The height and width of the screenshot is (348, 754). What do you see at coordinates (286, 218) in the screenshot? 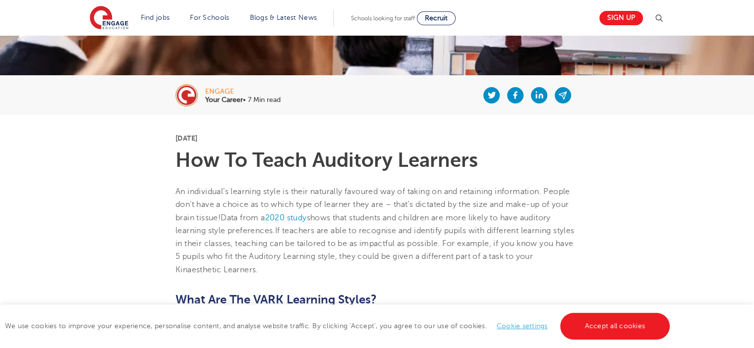
I see `span: 2020 study` at bounding box center [286, 218].